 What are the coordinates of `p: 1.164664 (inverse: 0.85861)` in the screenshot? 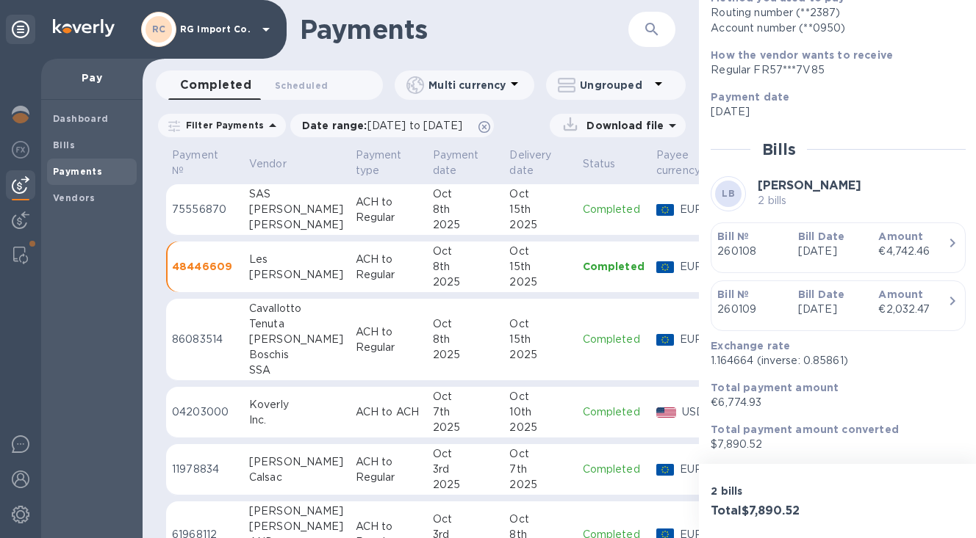 It's located at (832, 361).